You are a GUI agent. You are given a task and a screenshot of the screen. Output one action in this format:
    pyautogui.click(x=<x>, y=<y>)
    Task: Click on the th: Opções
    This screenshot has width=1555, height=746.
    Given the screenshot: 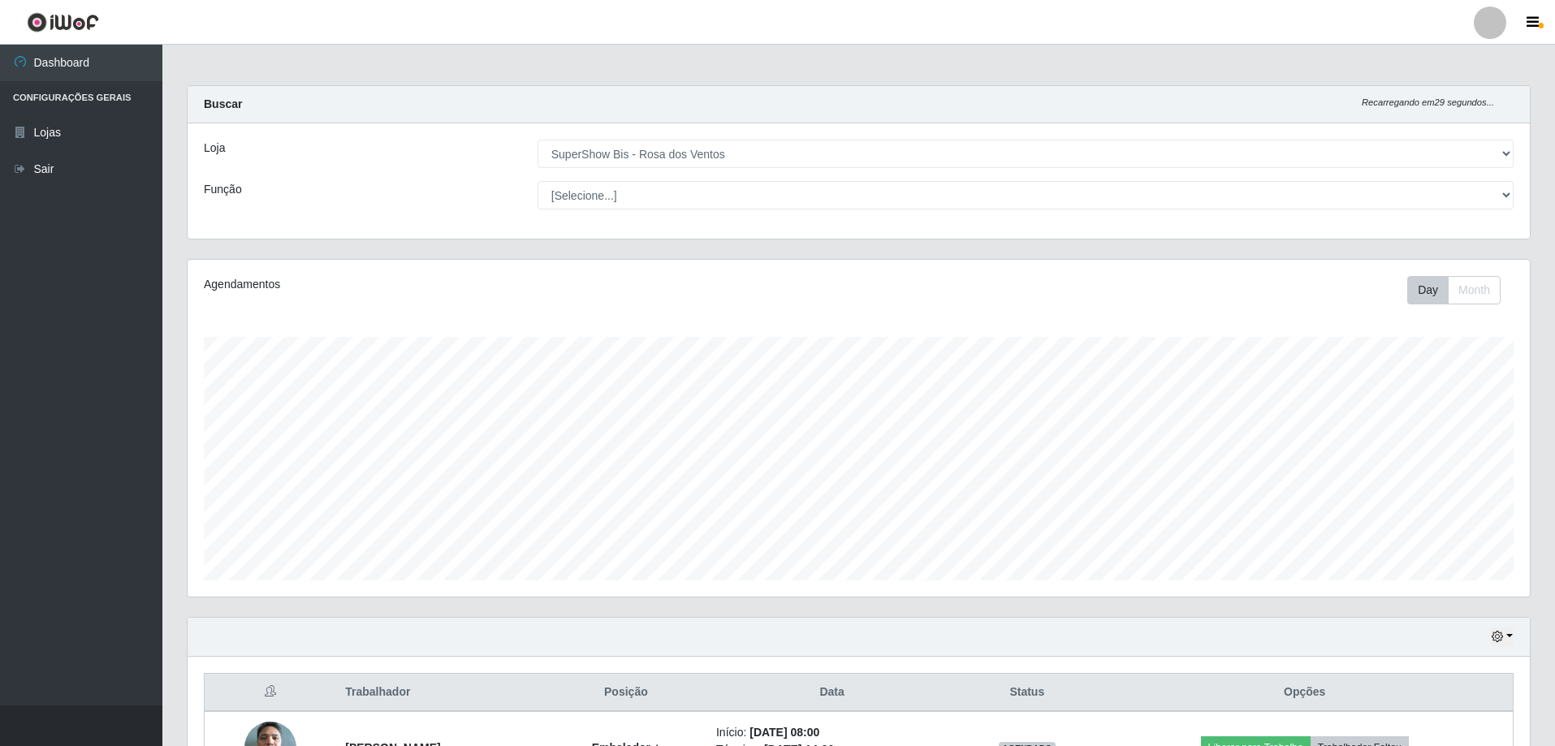 What is the action you would take?
    pyautogui.click(x=1304, y=693)
    